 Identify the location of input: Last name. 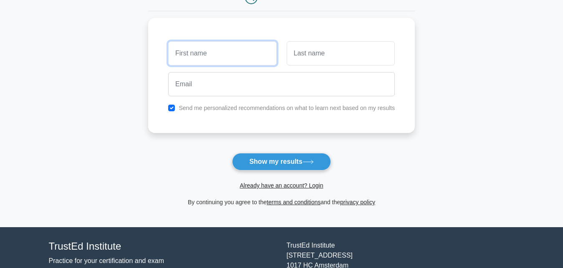
(341, 53).